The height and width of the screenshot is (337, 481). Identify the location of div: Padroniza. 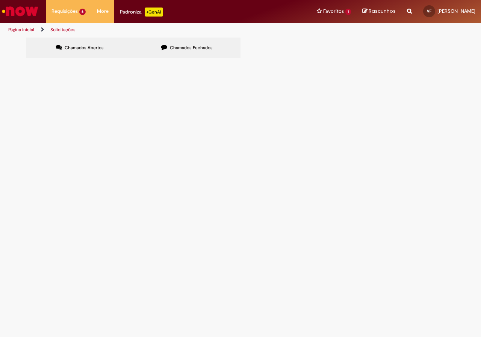
(141, 12).